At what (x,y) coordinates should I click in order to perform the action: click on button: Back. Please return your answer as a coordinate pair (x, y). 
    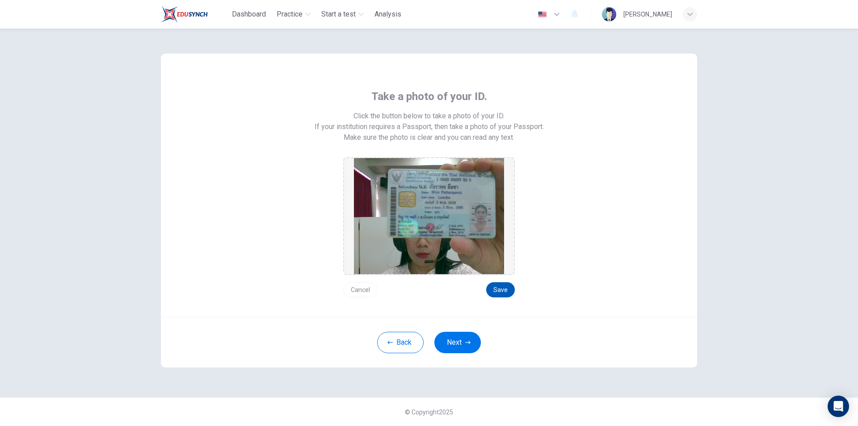
    Looking at the image, I should click on (401, 343).